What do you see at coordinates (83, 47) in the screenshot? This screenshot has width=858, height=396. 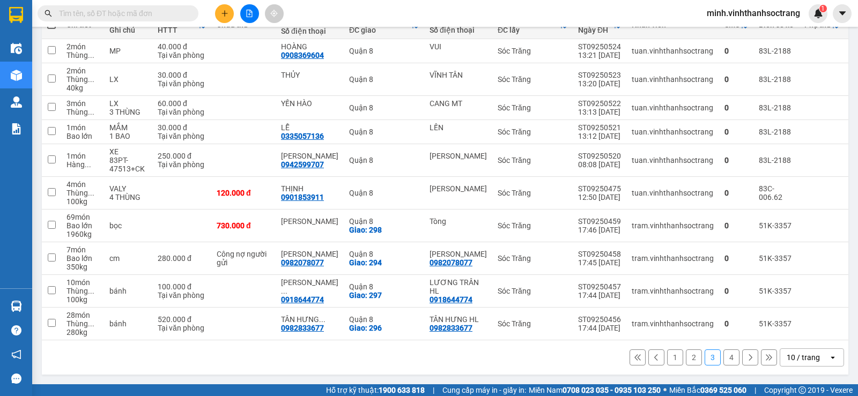 I see `div: 2 món` at bounding box center [83, 47].